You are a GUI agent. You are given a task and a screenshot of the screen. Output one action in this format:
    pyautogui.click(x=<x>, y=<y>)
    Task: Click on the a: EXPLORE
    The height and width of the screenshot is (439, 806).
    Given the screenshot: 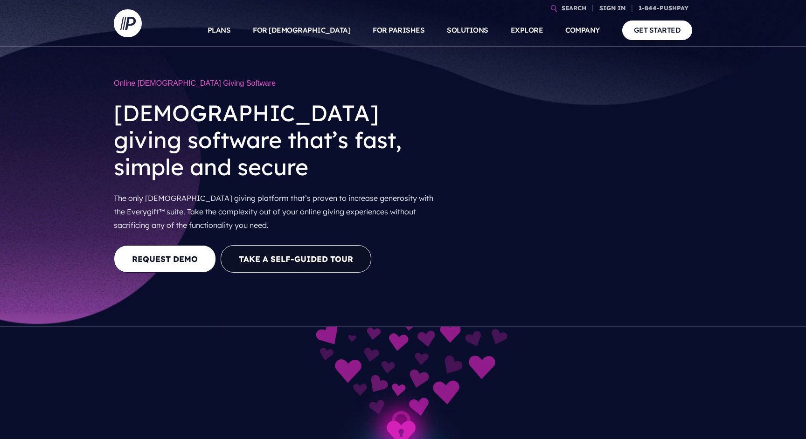 What is the action you would take?
    pyautogui.click(x=527, y=30)
    